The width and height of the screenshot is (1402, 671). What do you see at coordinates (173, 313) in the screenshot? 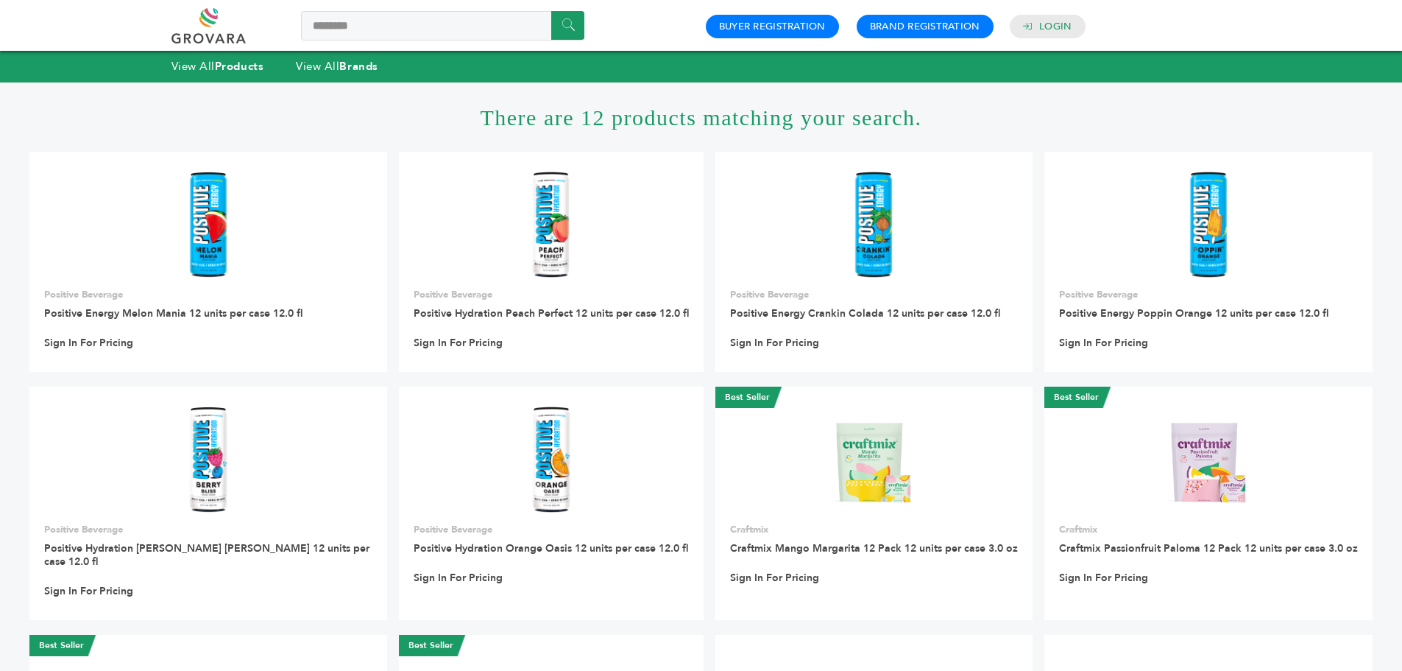
I see `a: Positive Energy Melon Mania 12 units per case 12.0 fl` at bounding box center [173, 313].